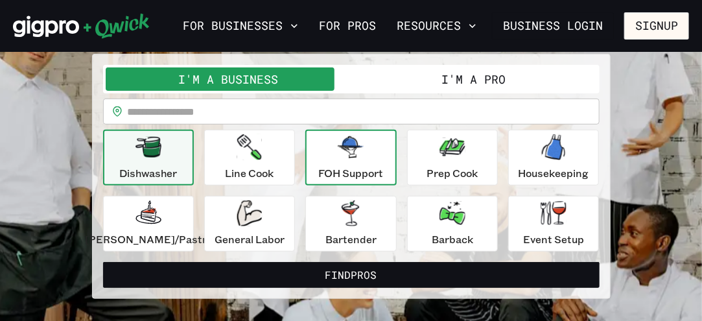 The width and height of the screenshot is (702, 321). Describe the element at coordinates (250, 224) in the screenshot. I see `button: General Labor` at that location.